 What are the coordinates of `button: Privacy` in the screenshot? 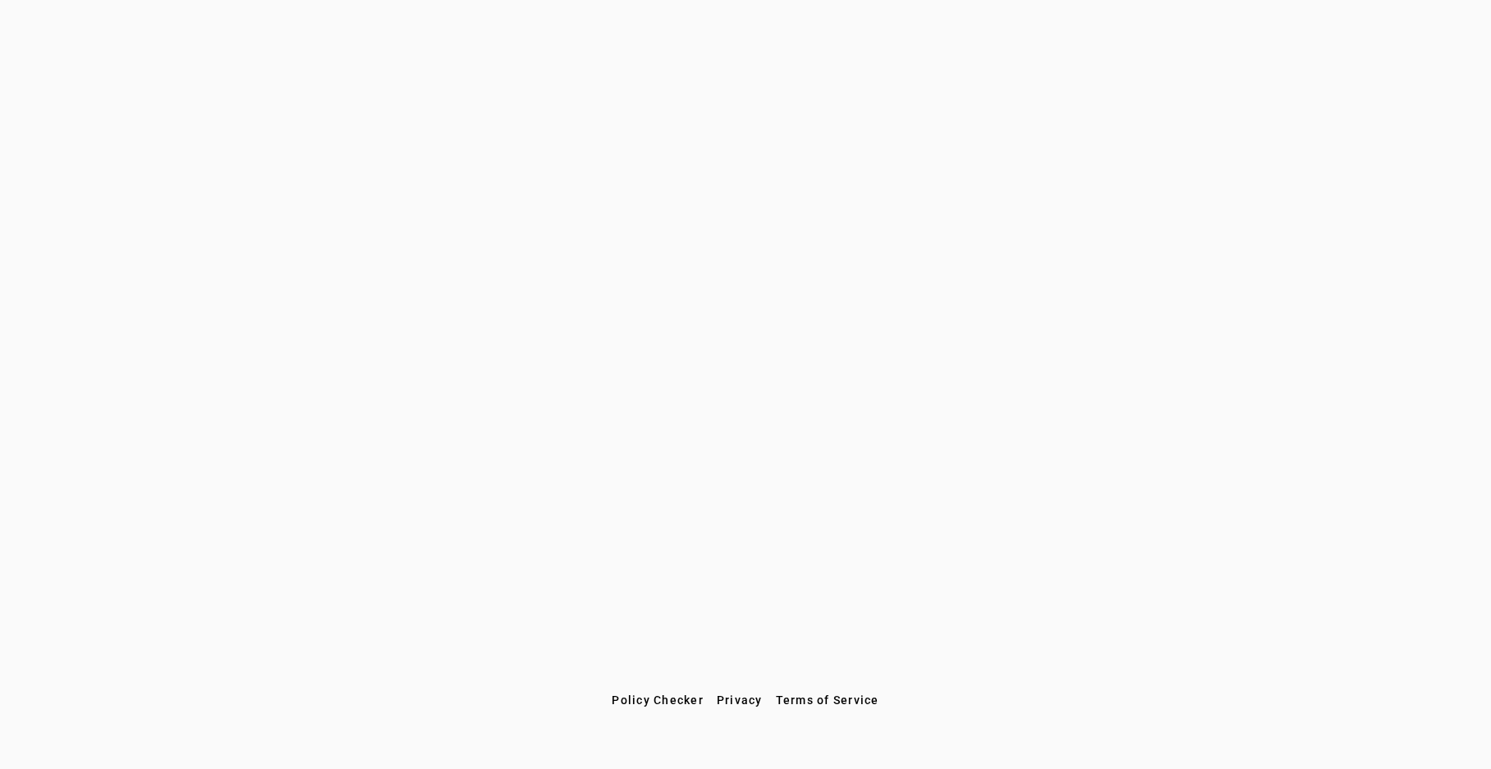 It's located at (740, 700).